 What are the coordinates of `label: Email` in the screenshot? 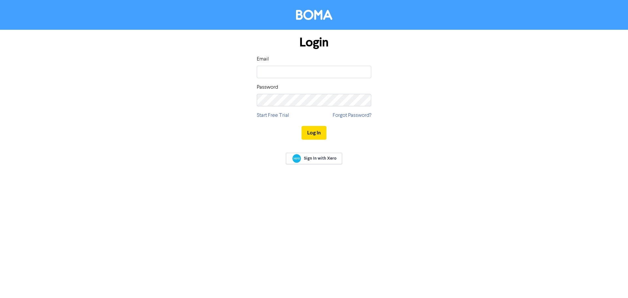 It's located at (263, 59).